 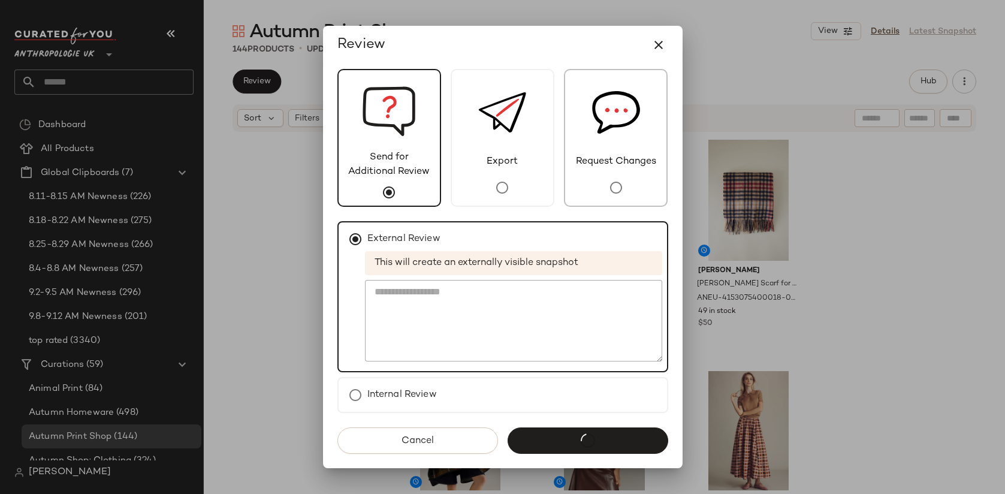 I want to click on button: Cancel, so click(x=418, y=440).